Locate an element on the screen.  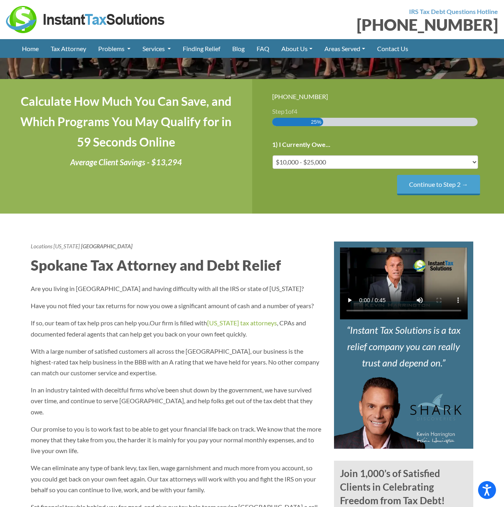
img: Instant Tax Solutions Logo is located at coordinates (86, 20).